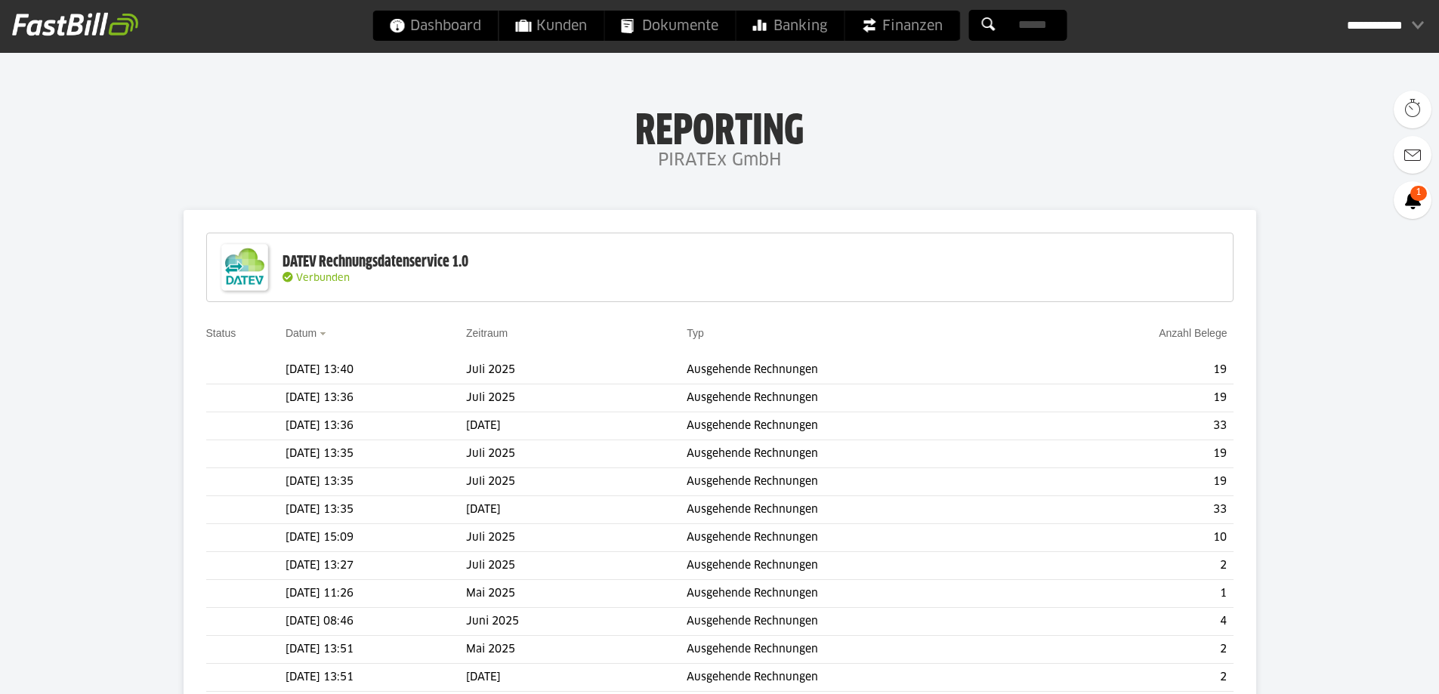 The height and width of the screenshot is (694, 1439). Describe the element at coordinates (486, 333) in the screenshot. I see `a: Zeitraum` at that location.